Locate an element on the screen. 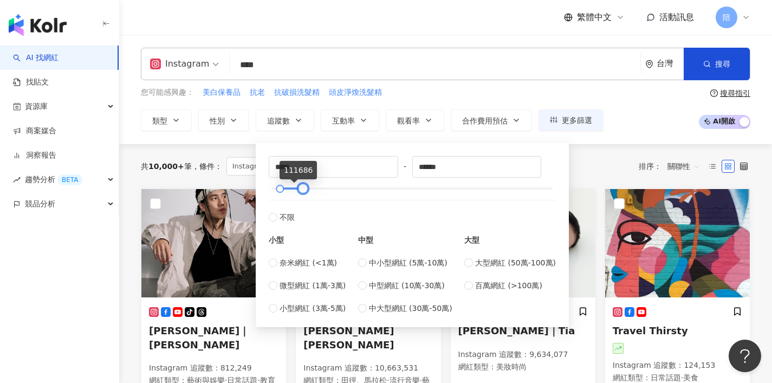 This screenshot has width=772, height=383. button: 性別 is located at coordinates (224, 120).